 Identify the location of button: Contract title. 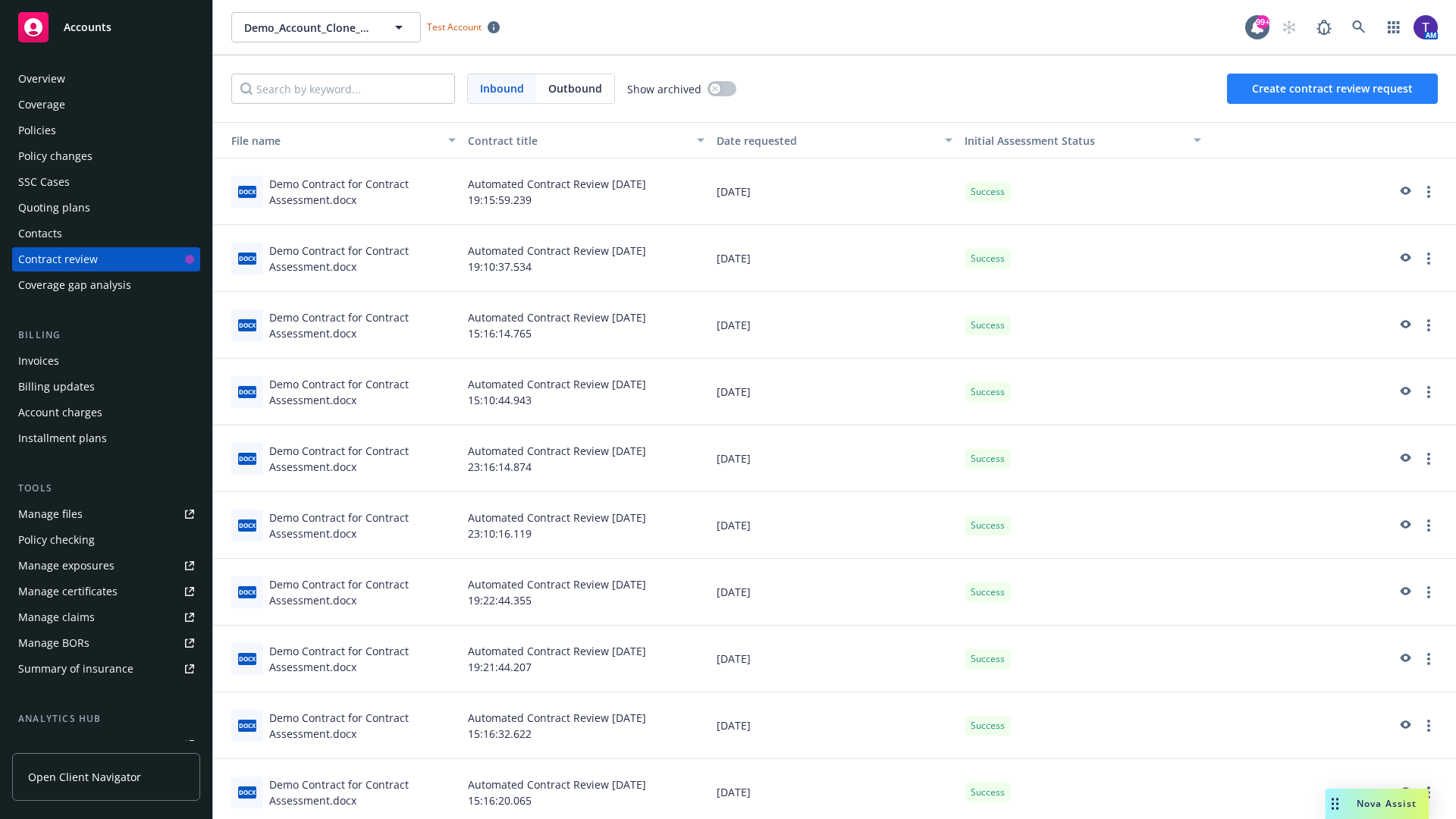
(586, 141).